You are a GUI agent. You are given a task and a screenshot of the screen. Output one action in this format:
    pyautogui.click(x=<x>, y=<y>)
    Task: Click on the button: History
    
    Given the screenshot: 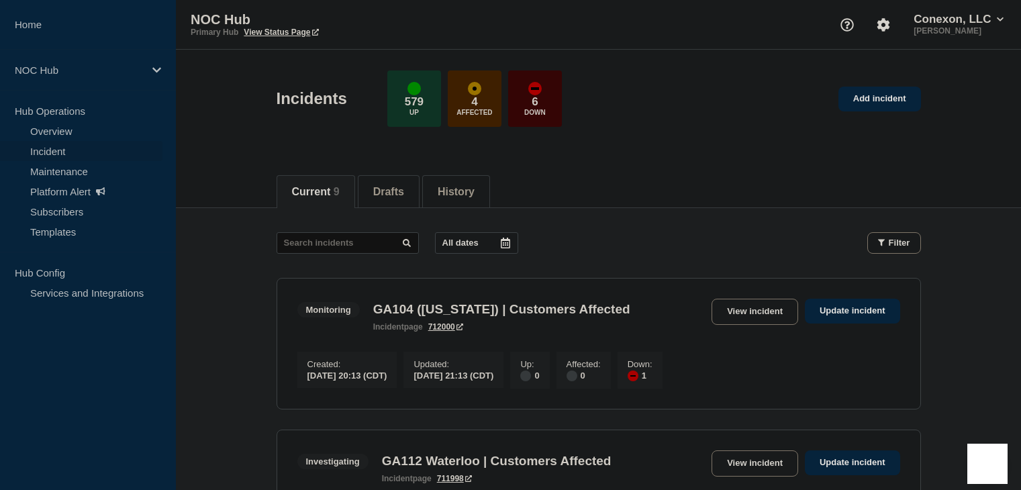 What is the action you would take?
    pyautogui.click(x=456, y=192)
    